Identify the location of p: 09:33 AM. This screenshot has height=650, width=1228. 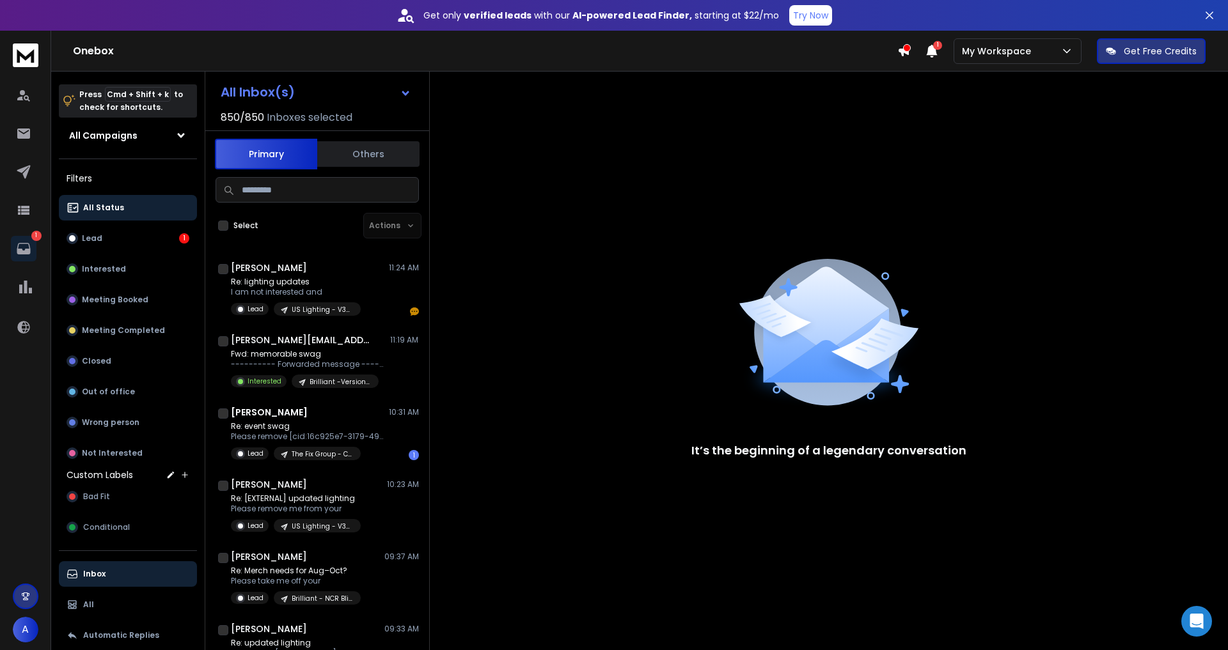
(402, 629).